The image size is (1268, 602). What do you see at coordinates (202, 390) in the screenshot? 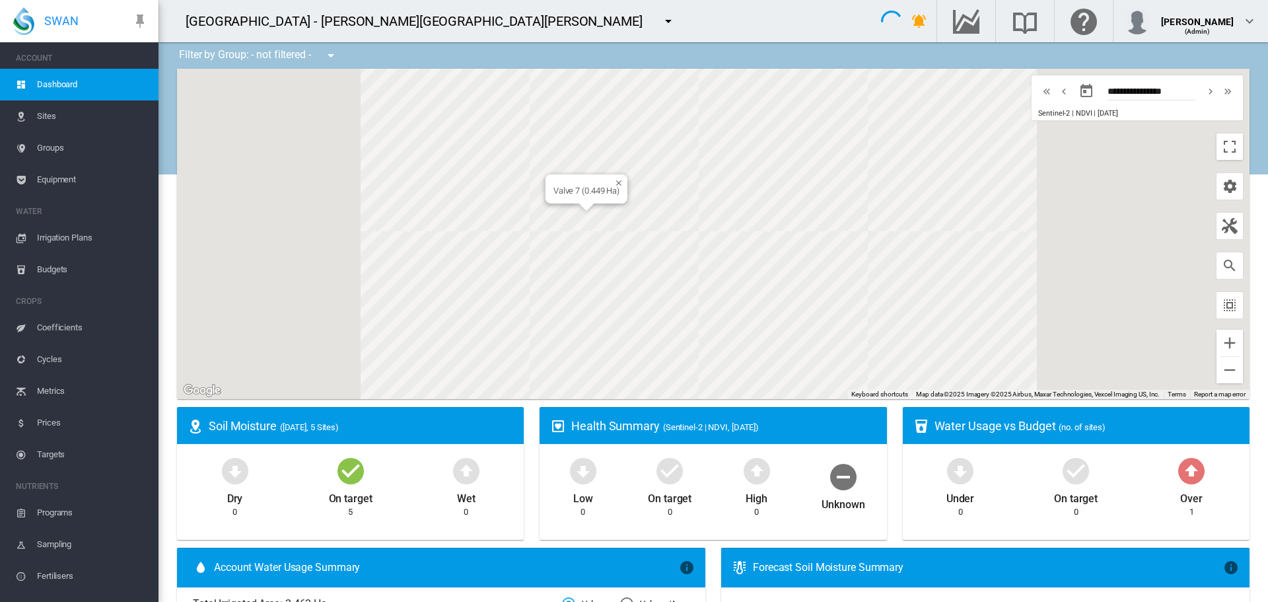
I see `a: Open this area in Google Maps (opens a new window)` at bounding box center [202, 390].